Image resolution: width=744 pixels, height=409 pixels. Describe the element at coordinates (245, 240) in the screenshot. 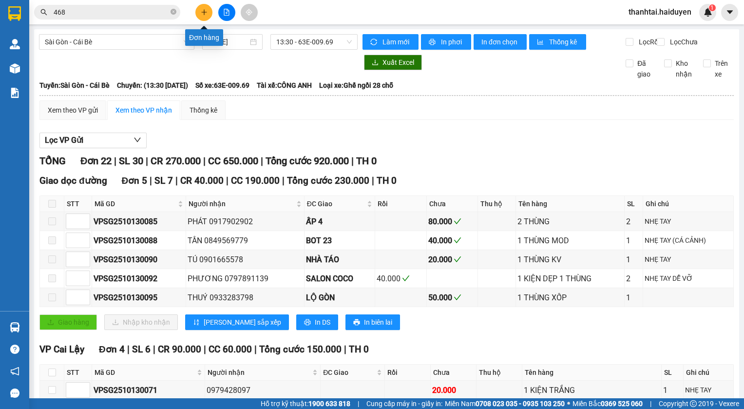

I see `div: TẦN 0849569779` at that location.